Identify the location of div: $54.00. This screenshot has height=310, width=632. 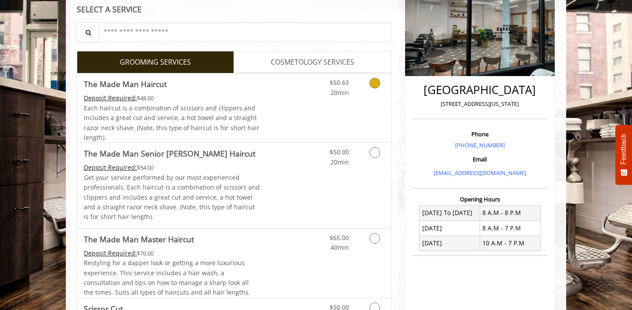
(172, 167).